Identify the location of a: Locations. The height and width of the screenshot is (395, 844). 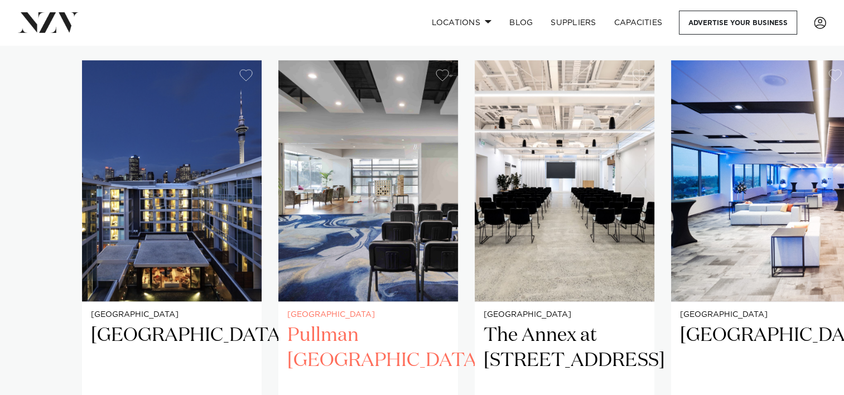
(461, 22).